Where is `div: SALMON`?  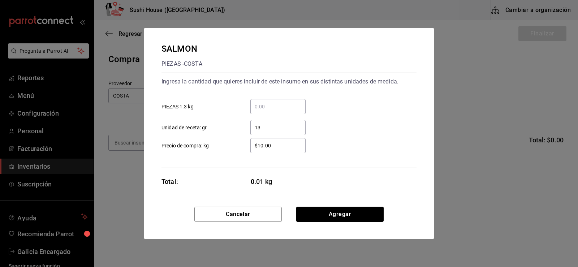
div: SALMON is located at coordinates (182, 49).